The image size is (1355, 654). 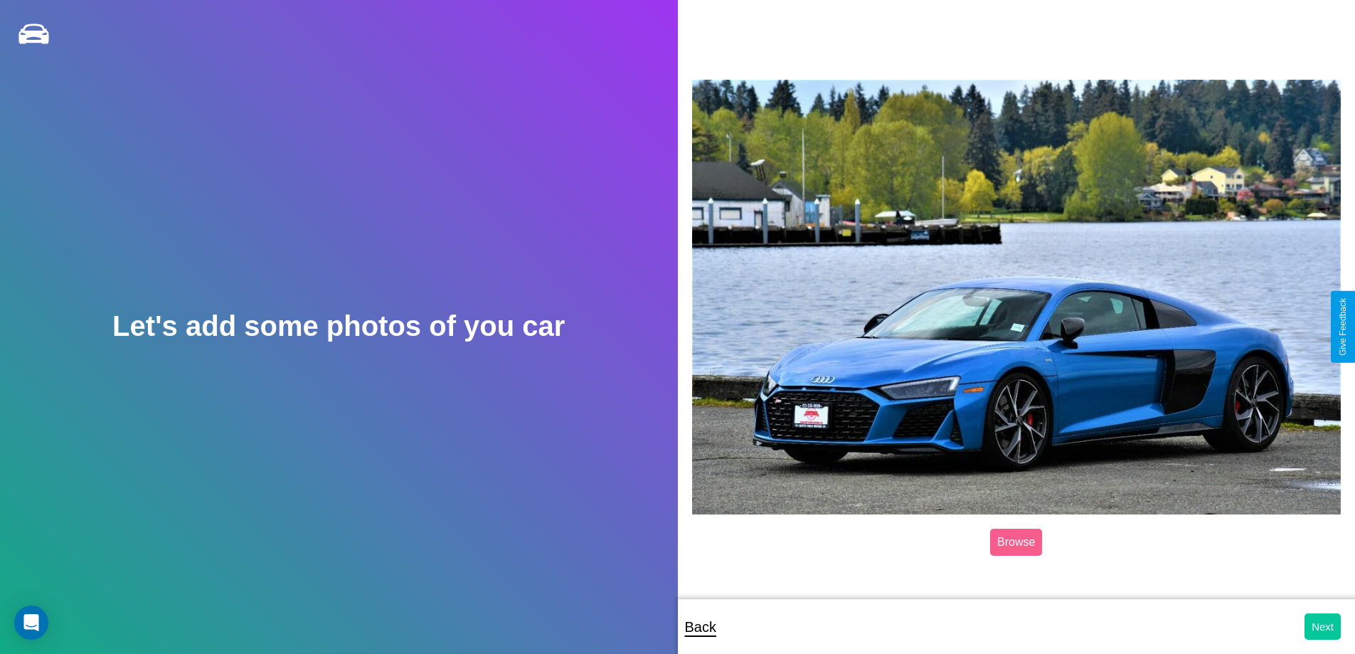 What do you see at coordinates (1016, 542) in the screenshot?
I see `label: Browse` at bounding box center [1016, 542].